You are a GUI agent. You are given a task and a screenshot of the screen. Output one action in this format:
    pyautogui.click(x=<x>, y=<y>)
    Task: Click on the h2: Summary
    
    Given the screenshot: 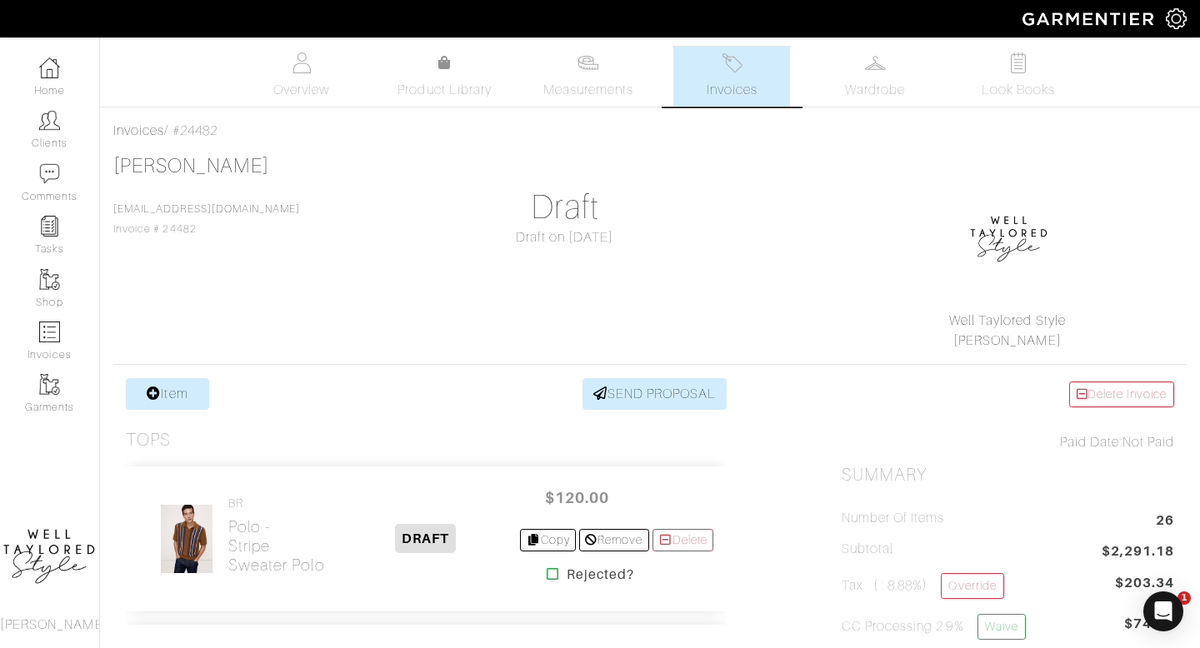 What is the action you would take?
    pyautogui.click(x=1007, y=475)
    